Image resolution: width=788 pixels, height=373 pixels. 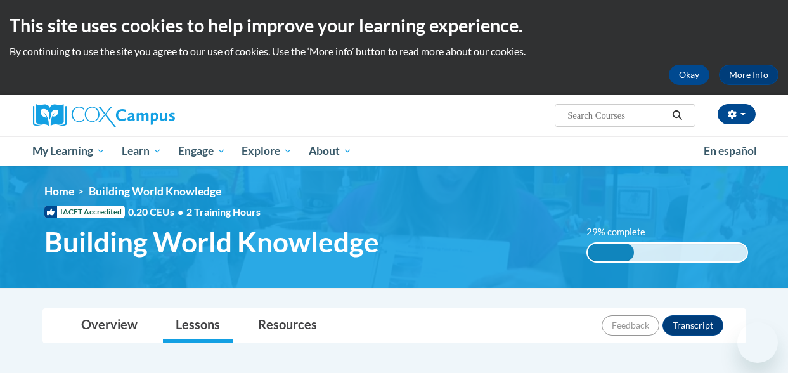 I want to click on h2: This site uses cookies to help improve your learning experience., so click(x=394, y=25).